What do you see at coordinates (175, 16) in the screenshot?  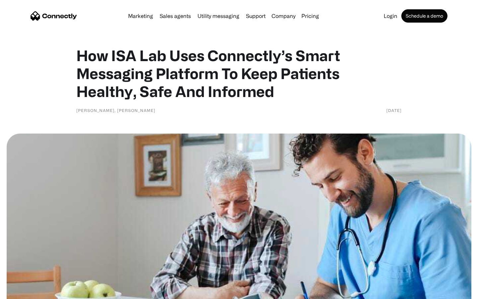 I see `a: Sales agents` at bounding box center [175, 16].